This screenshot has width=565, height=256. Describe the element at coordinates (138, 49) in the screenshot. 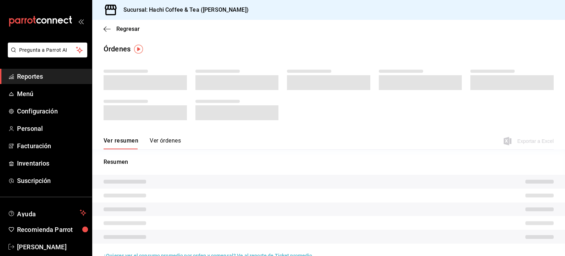

I see `button: Tooltip marker` at that location.